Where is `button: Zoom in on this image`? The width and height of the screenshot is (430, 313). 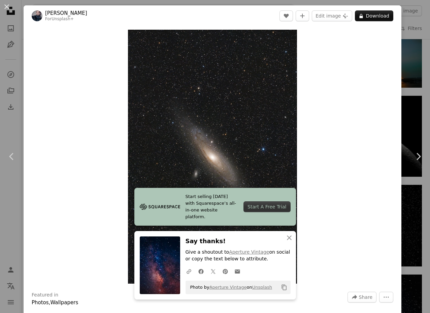
button: Zoom in on this image is located at coordinates (213, 156).